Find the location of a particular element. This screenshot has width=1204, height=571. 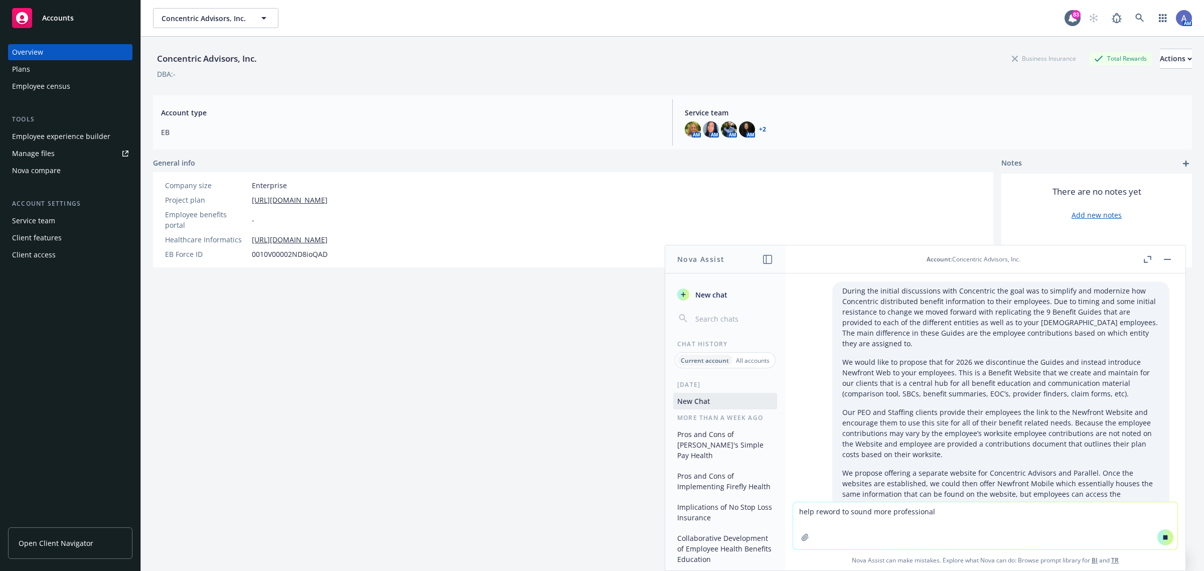

button: Collaborative Development of Employee Health Benefits Education is located at coordinates (725, 548).